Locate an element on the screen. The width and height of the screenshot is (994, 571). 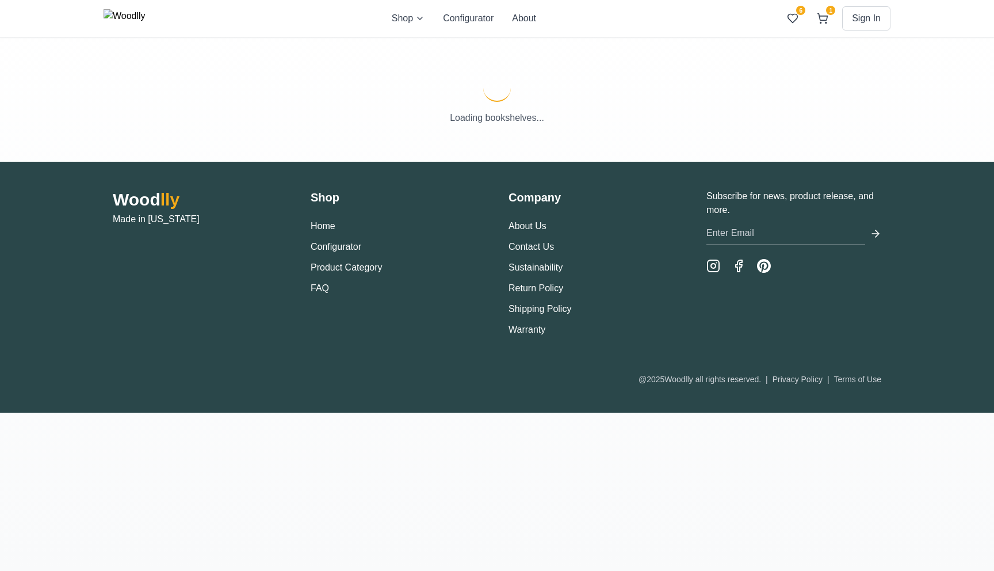
a: Privacy Policy is located at coordinates (797, 379).